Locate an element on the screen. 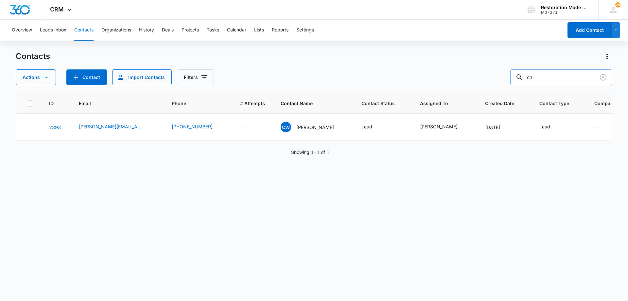 Image resolution: width=628 pixels, height=301 pixels. a: Navigate to contact details page for Chris Walker is located at coordinates (55, 127).